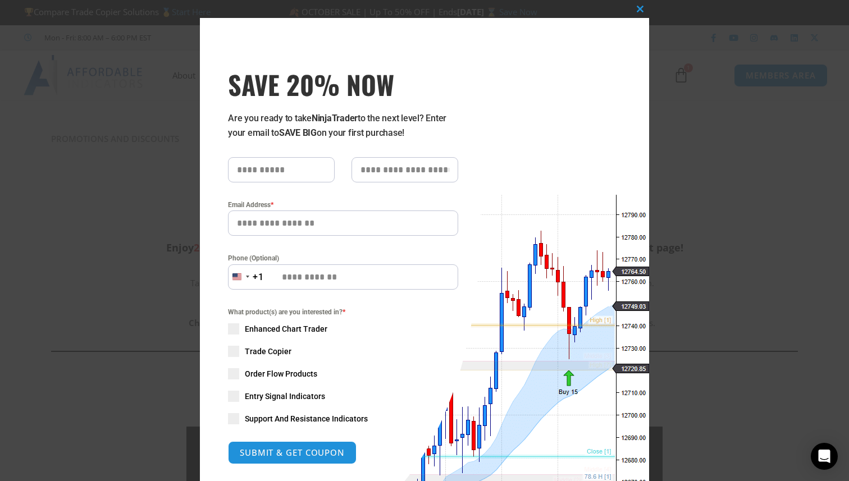 The image size is (849, 481). What do you see at coordinates (298, 133) in the screenshot?
I see `strong: SAVE BIG` at bounding box center [298, 133].